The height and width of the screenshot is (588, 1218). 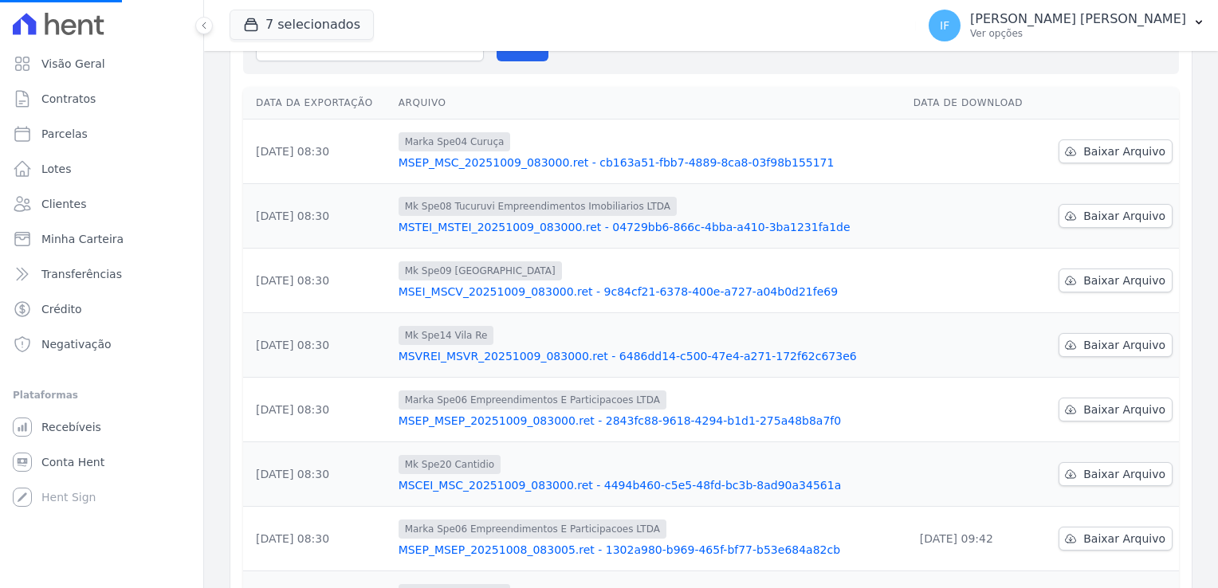 I want to click on a: Lotes, so click(x=101, y=169).